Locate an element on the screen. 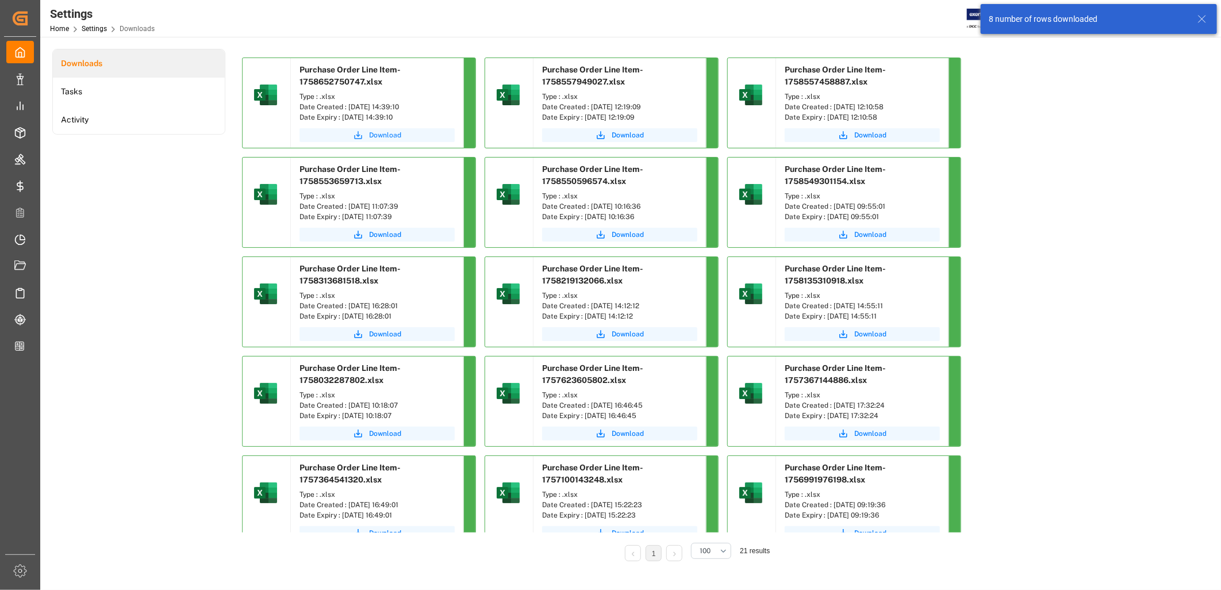 This screenshot has width=1221, height=590. div: 8 number of rows downloaded is located at coordinates (1087, 19).